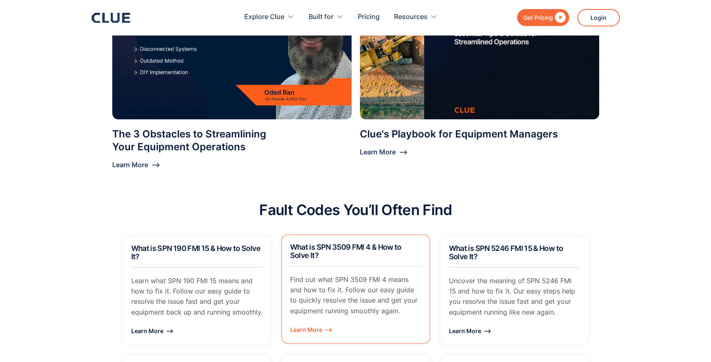 This screenshot has height=362, width=711. I want to click on h2: What is SPN 190 FMI 15 & How to Solve It?, so click(197, 252).